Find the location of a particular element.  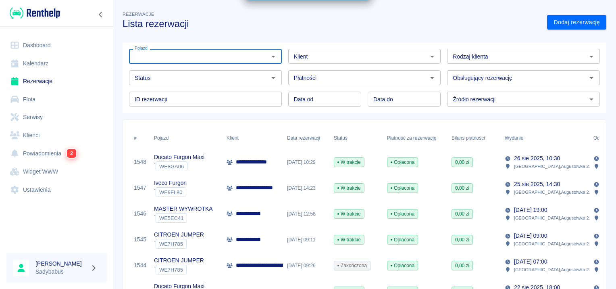

p: Iveco Furgon is located at coordinates (170, 183).